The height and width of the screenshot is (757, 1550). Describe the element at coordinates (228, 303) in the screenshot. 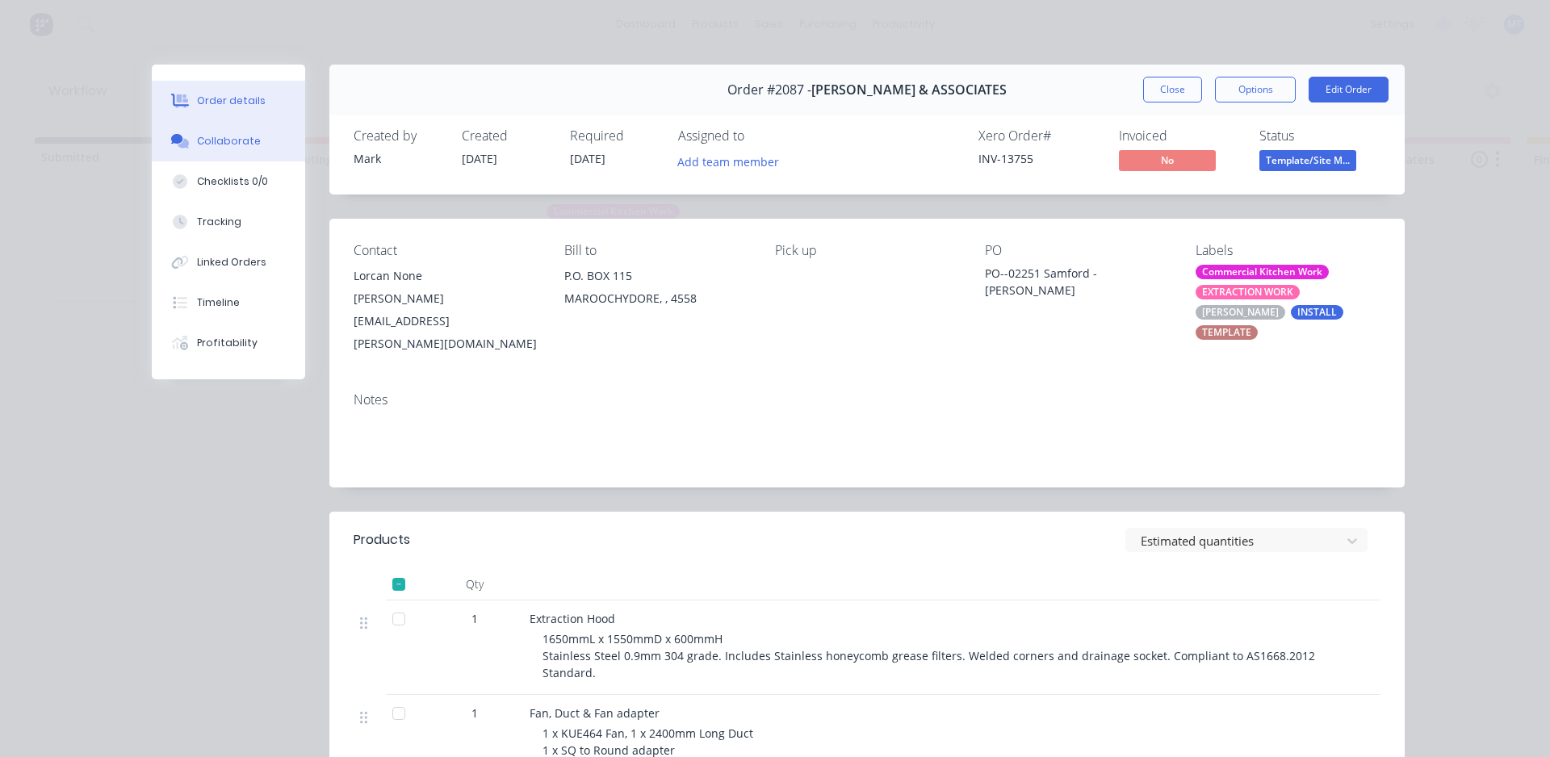

I see `button: Timeline` at that location.